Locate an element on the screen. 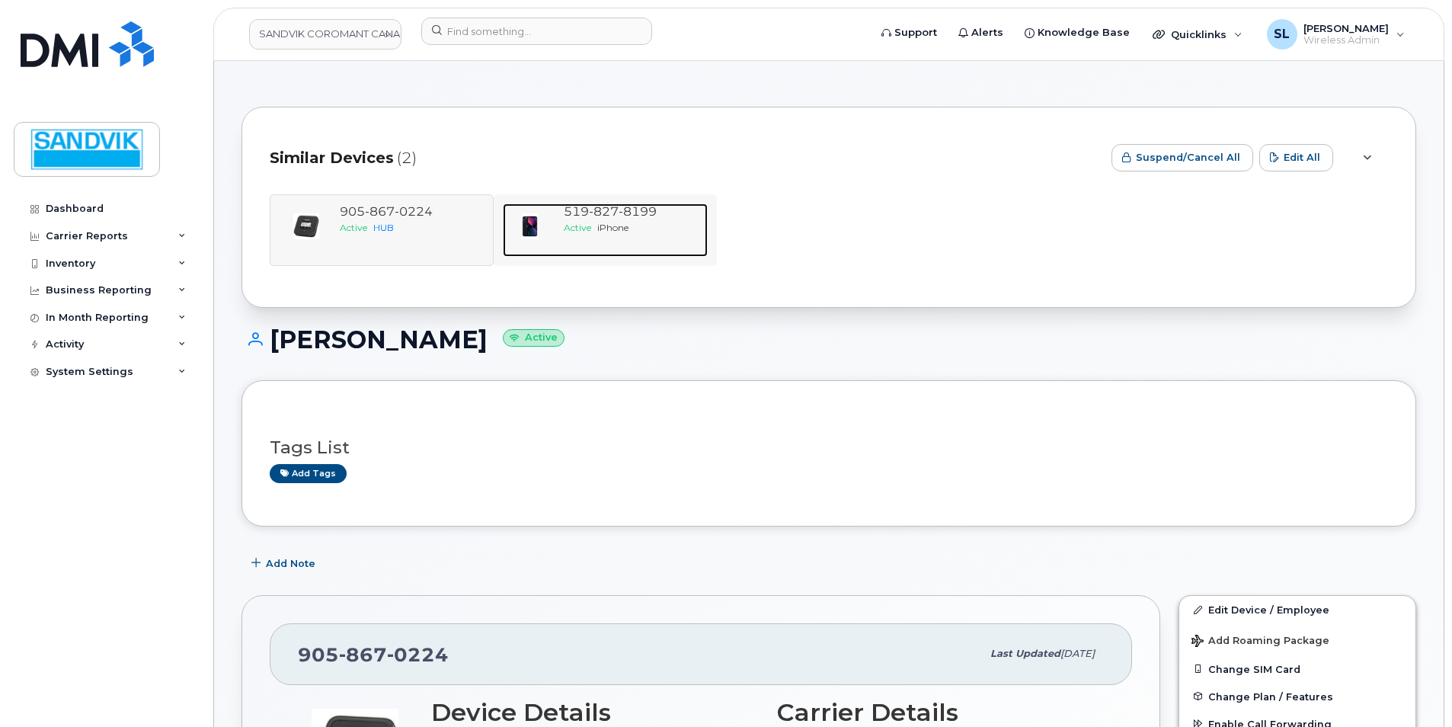 The width and height of the screenshot is (1452, 727). h3: Tags List is located at coordinates (829, 447).